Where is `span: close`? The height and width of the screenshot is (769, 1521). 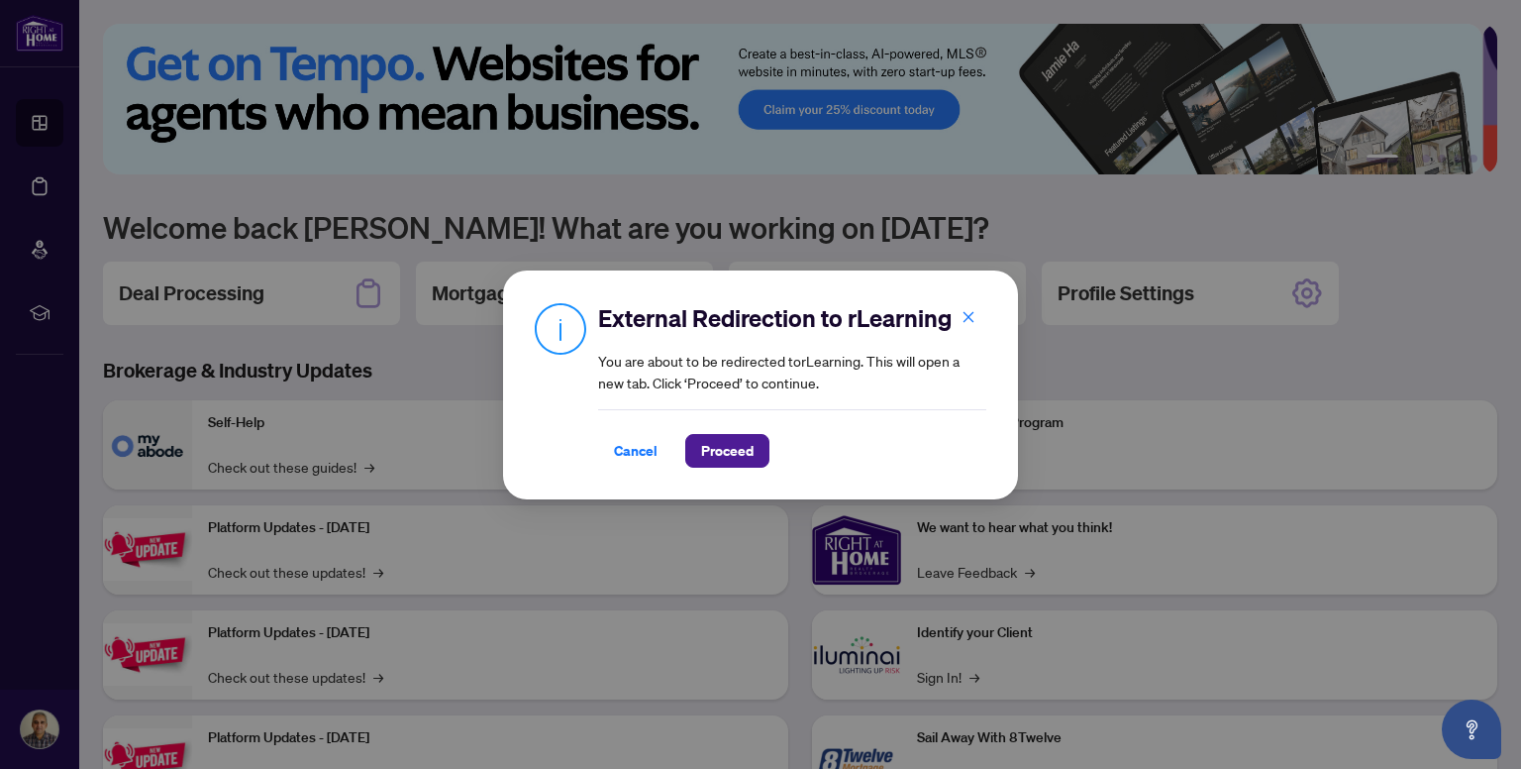
span: close is located at coordinates (969, 316).